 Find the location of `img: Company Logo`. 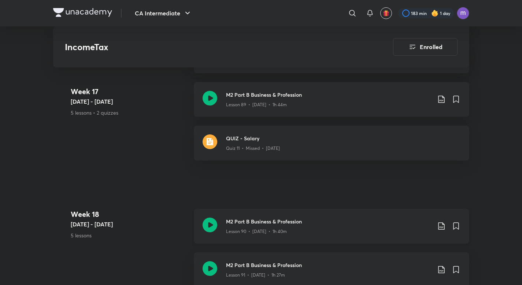

img: Company Logo is located at coordinates (82, 12).